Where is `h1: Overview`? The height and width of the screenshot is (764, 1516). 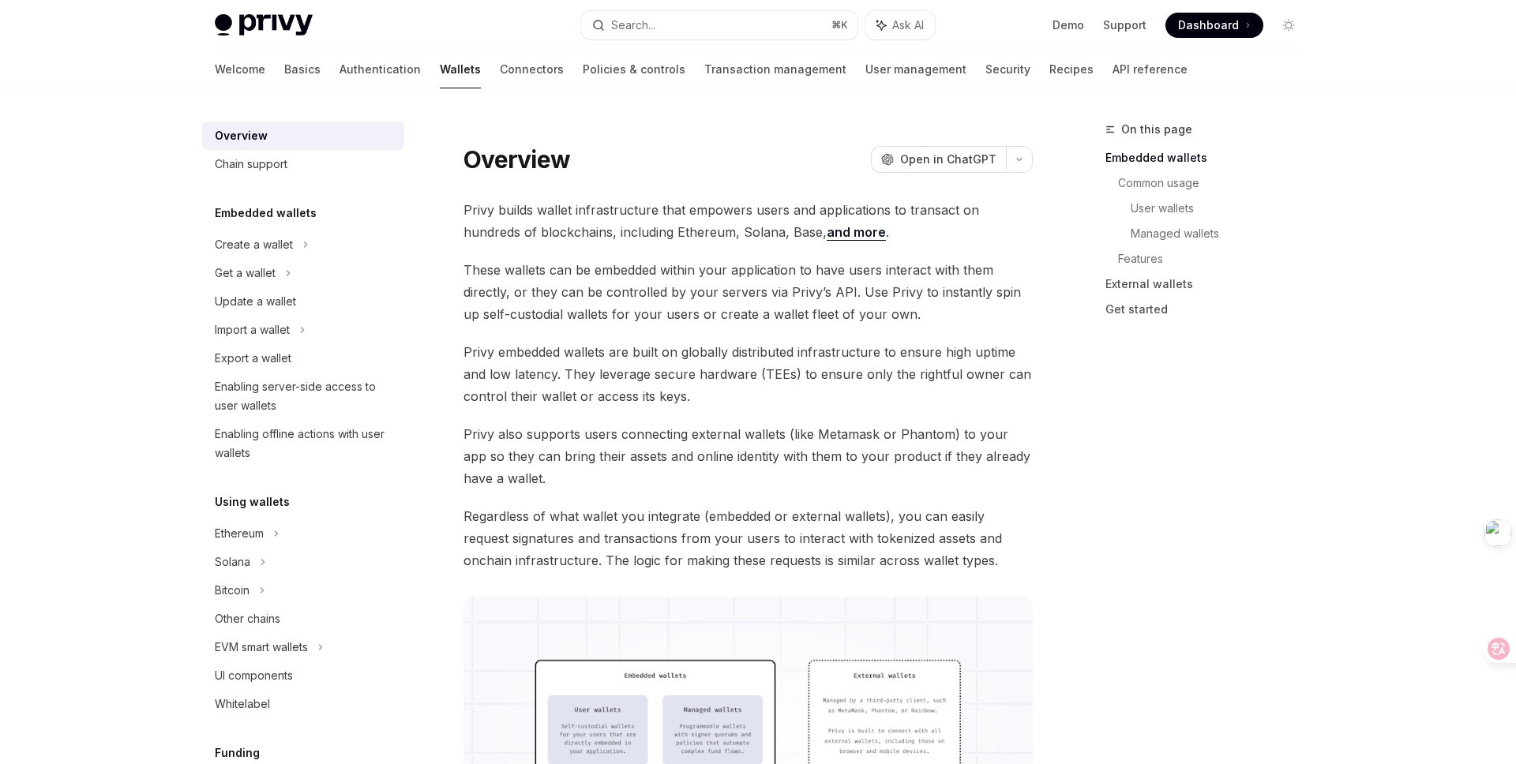 h1: Overview is located at coordinates (516, 160).